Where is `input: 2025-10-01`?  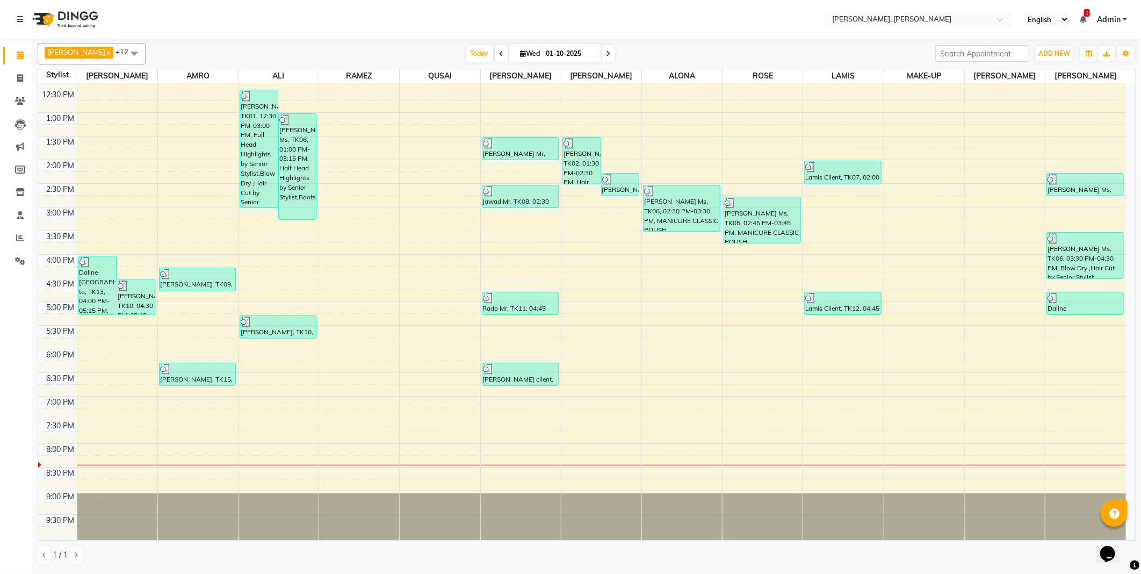 input: 2025-10-01 is located at coordinates (570, 54).